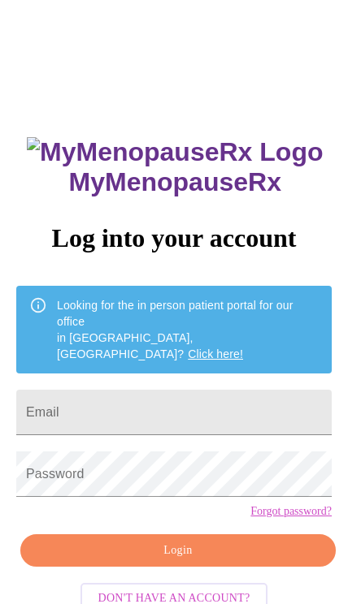 The width and height of the screenshot is (348, 604). Describe the element at coordinates (215, 354) in the screenshot. I see `a: Click here!` at that location.